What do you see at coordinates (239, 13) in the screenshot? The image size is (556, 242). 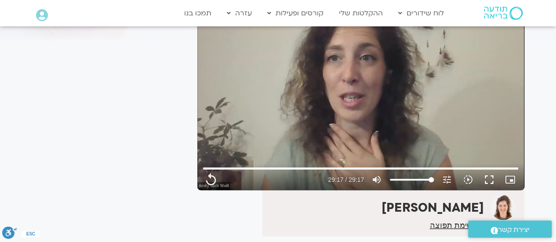 I see `a: עזרה` at bounding box center [239, 13].